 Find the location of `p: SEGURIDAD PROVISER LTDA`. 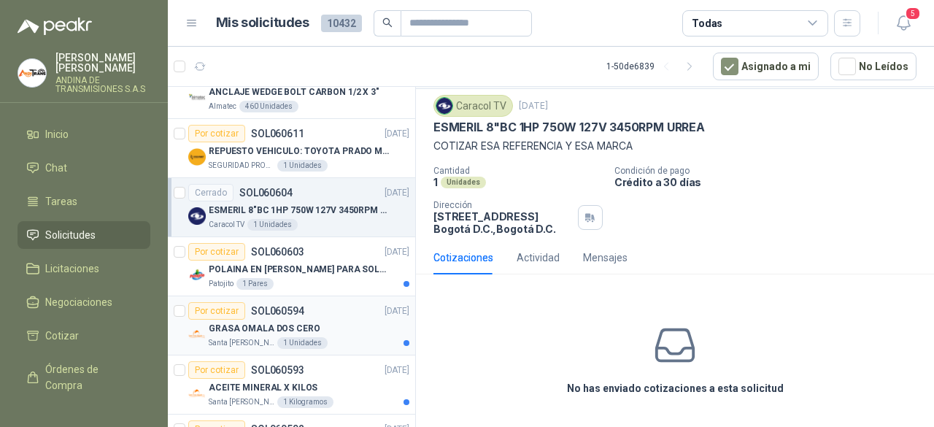

p: SEGURIDAD PROVISER LTDA is located at coordinates (241, 166).